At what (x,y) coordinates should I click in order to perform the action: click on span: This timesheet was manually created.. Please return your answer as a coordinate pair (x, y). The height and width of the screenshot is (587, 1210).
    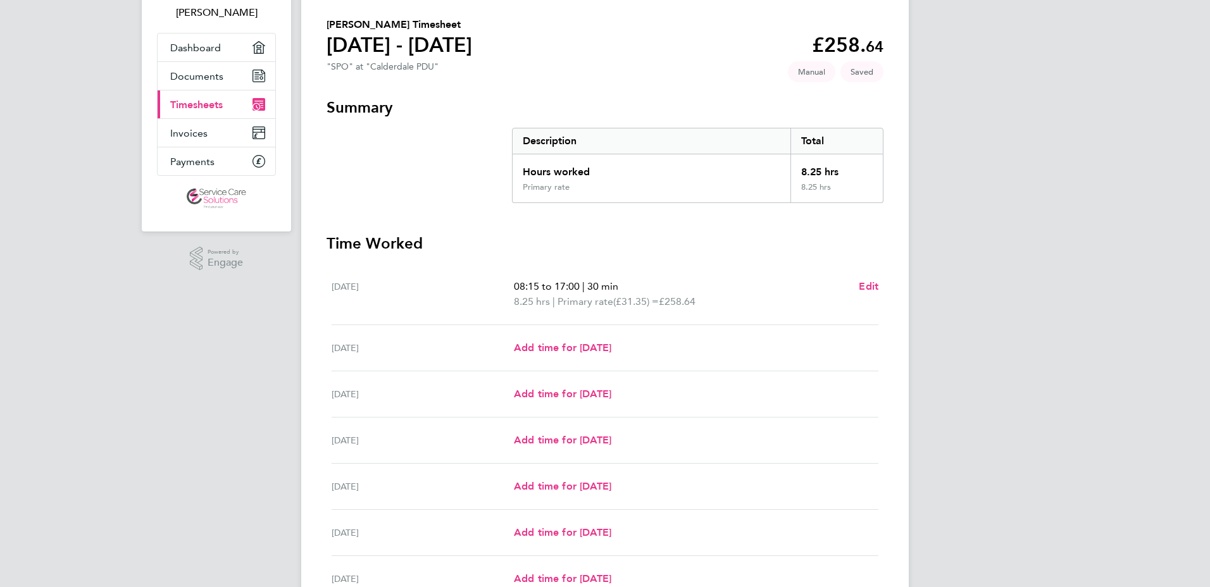
    Looking at the image, I should click on (811, 71).